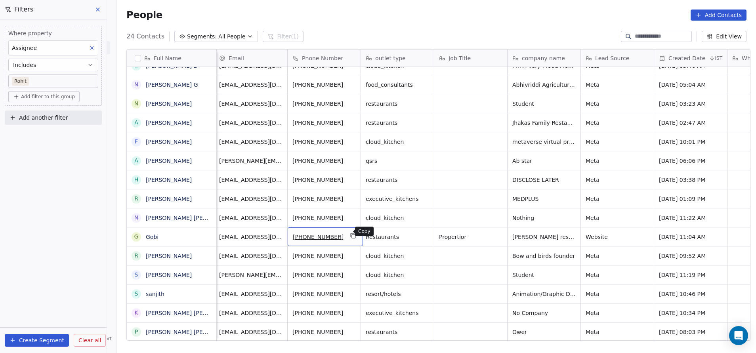 Image resolution: width=756 pixels, height=353 pixels. What do you see at coordinates (136, 312) in the screenshot?
I see `div: K` at bounding box center [136, 312].